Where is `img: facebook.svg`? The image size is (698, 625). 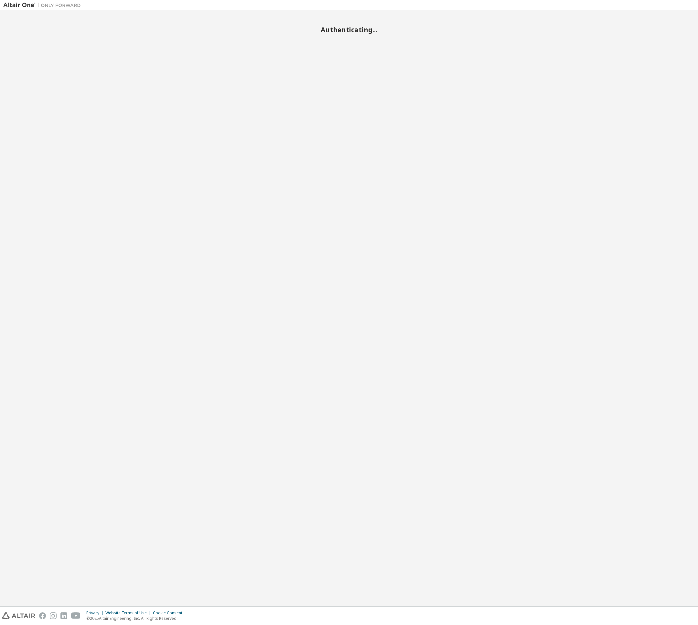 img: facebook.svg is located at coordinates (42, 616).